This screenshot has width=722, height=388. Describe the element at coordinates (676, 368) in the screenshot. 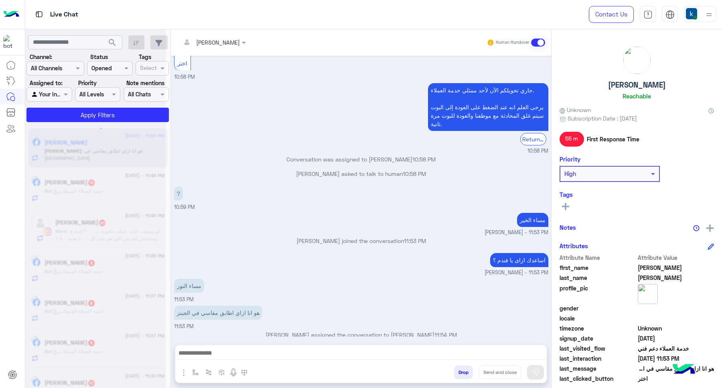

I see `span: هو انا ازاي اطابق مقاسي في الجينز` at that location.